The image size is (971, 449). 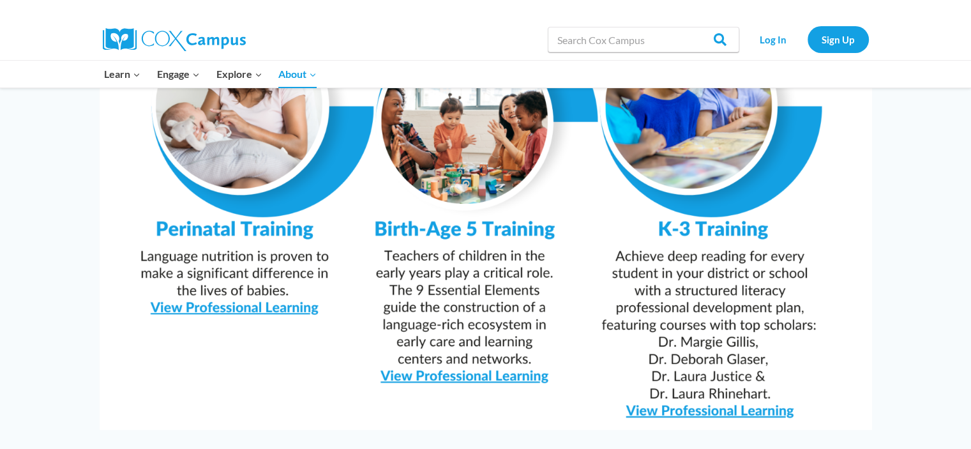 What do you see at coordinates (773, 39) in the screenshot?
I see `a: Log In` at bounding box center [773, 39].